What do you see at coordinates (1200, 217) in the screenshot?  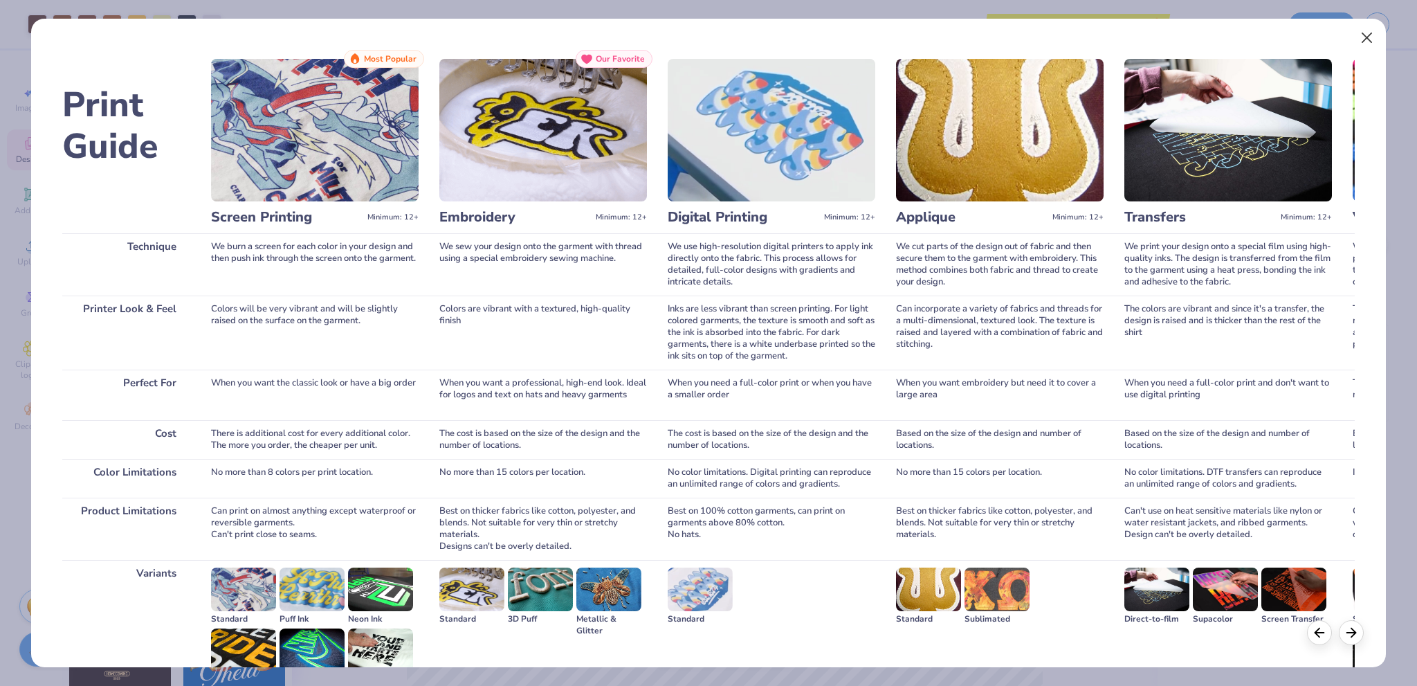 I see `h3: Transfers` at bounding box center [1200, 217].